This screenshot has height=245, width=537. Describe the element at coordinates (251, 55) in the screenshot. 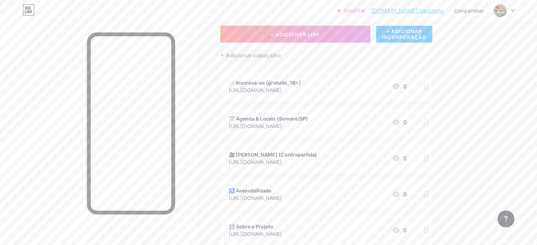

I see `font: + Adicionar cabeçalho` at that location.